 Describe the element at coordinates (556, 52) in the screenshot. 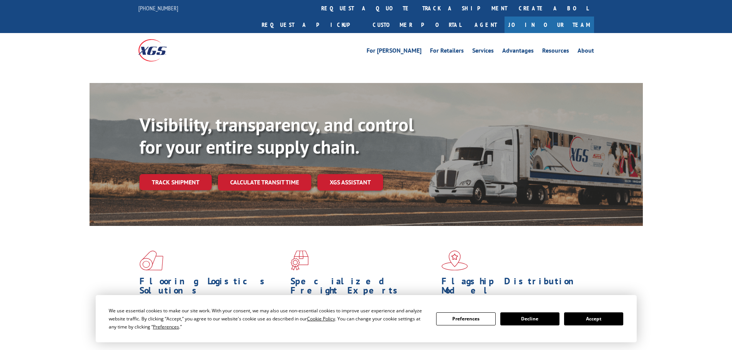

I see `a: Resources` at that location.